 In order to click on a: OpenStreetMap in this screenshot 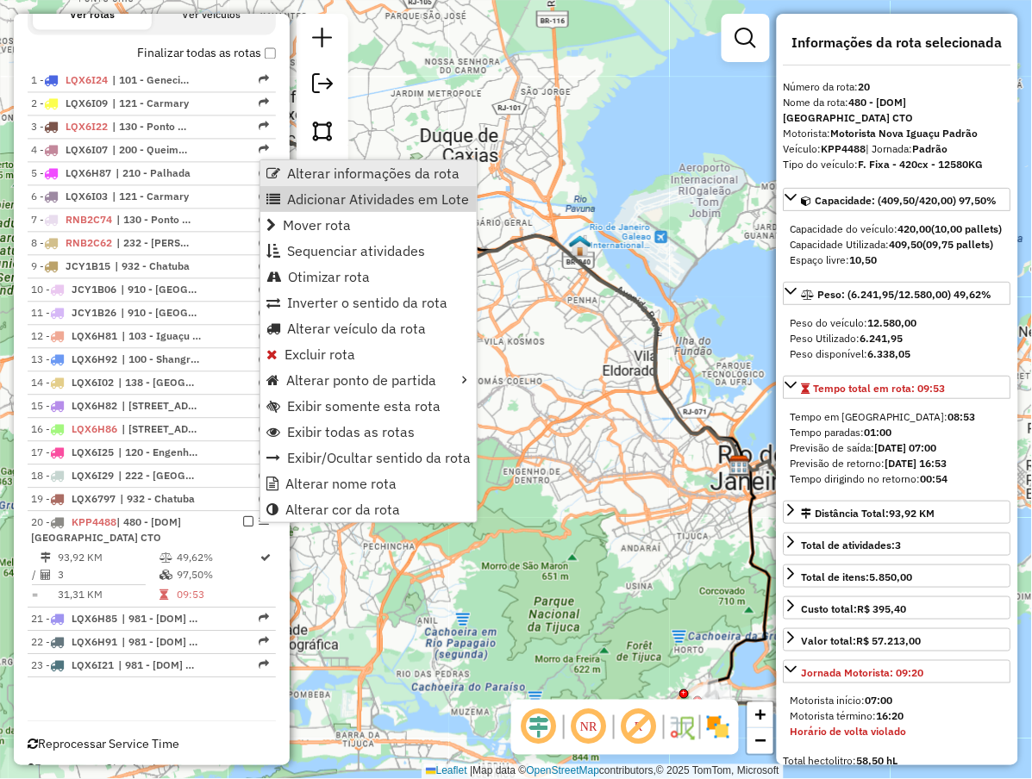, I will do `click(563, 772)`.